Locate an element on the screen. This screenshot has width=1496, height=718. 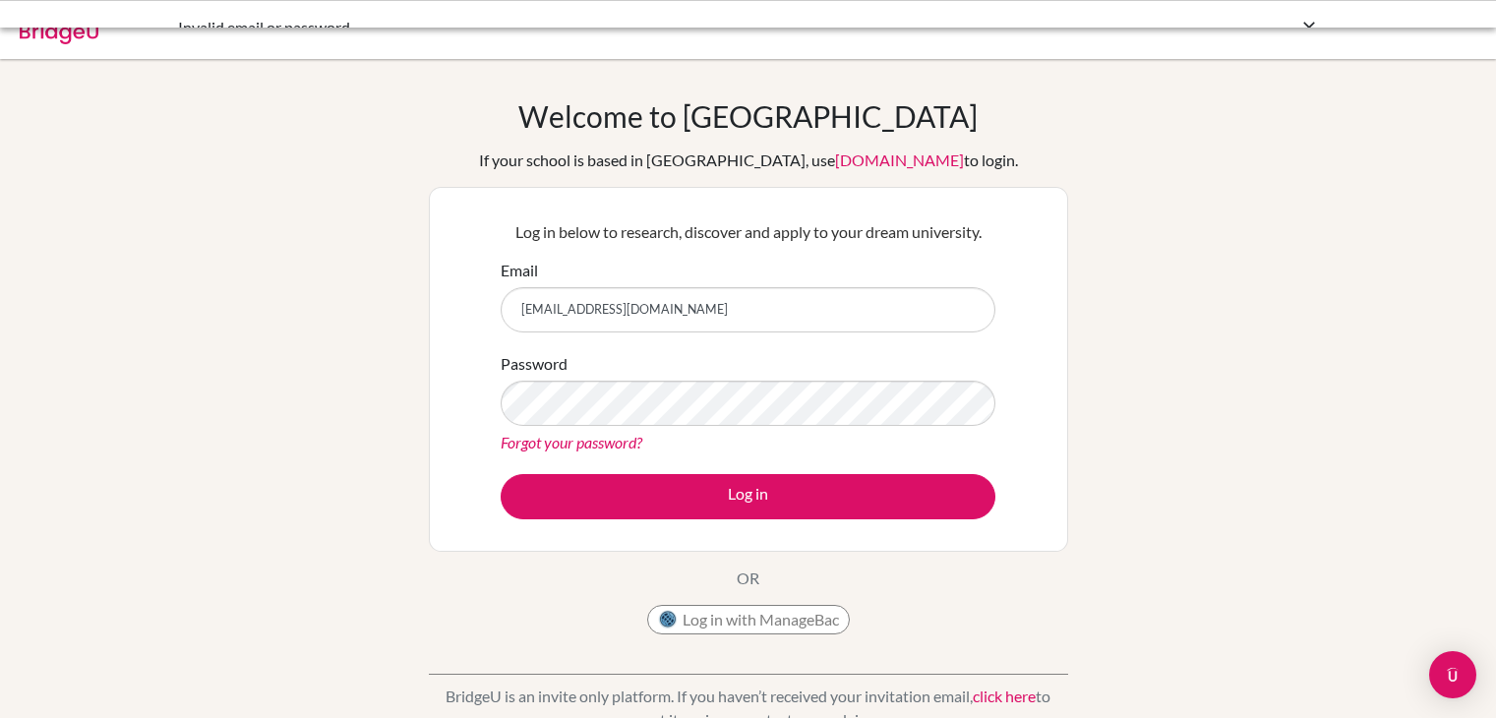
p: Log in below to research, discover and apply to your dream university. is located at coordinates (748, 232).